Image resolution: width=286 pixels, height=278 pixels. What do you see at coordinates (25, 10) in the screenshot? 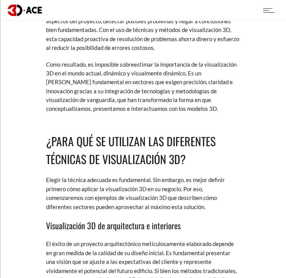
I see `img: logotipo oscuro` at bounding box center [25, 10].